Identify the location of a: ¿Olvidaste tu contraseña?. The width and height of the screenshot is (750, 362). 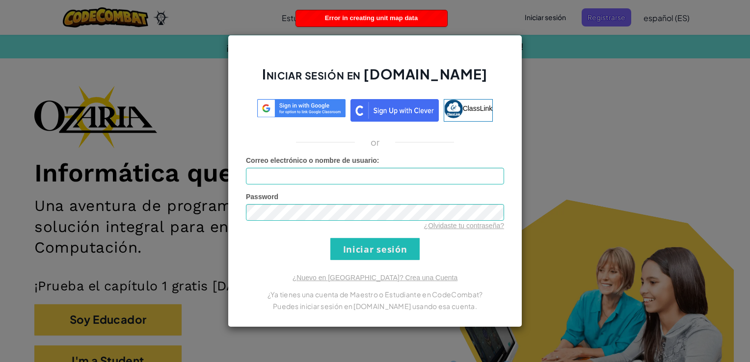
(464, 226).